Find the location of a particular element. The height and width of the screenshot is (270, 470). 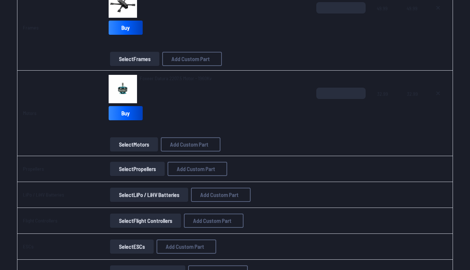

button: SelectMotors is located at coordinates (134, 144).